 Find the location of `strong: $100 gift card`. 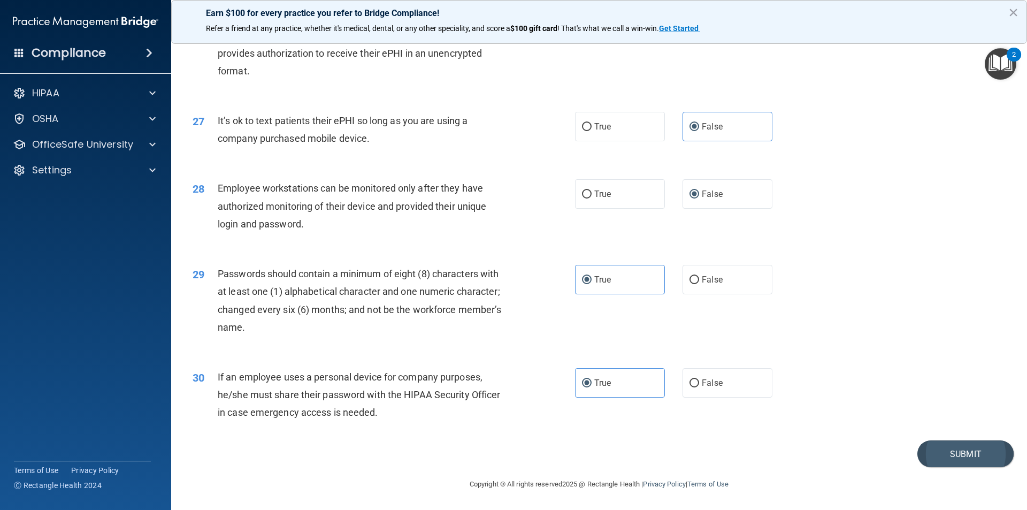

strong: $100 gift card is located at coordinates (534, 28).